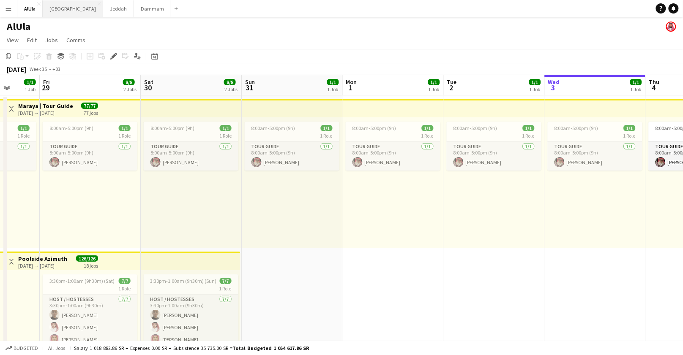 The width and height of the screenshot is (683, 355). Describe the element at coordinates (183, 281) in the screenshot. I see `span: 3:30pm-1:00am (9h30m) (Sun)` at that location.